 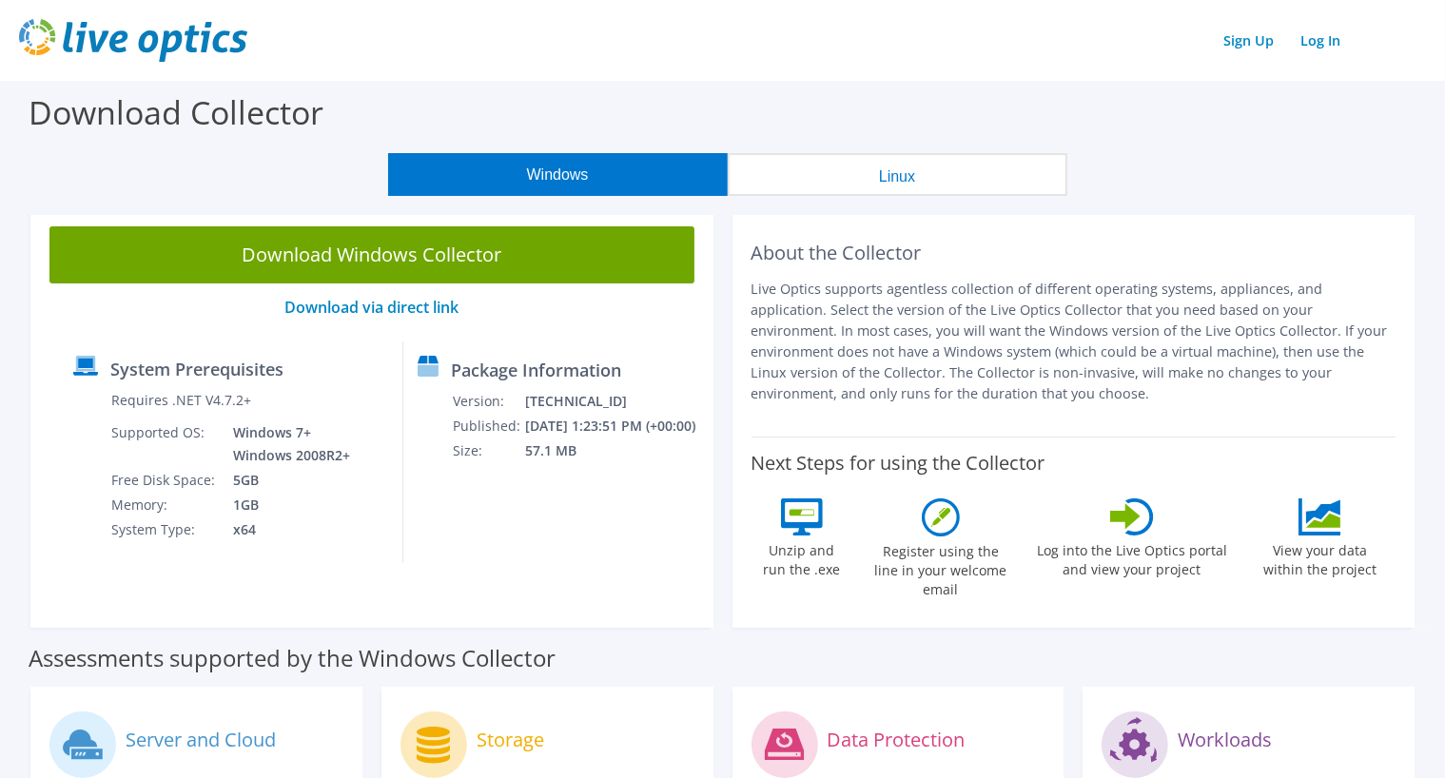 What do you see at coordinates (488, 451) in the screenshot?
I see `td: Size:` at bounding box center [488, 451].